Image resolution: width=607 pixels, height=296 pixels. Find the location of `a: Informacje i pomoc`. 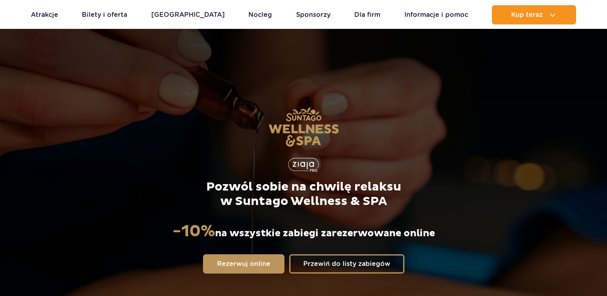

a: Informacje i pomoc is located at coordinates (436, 15).